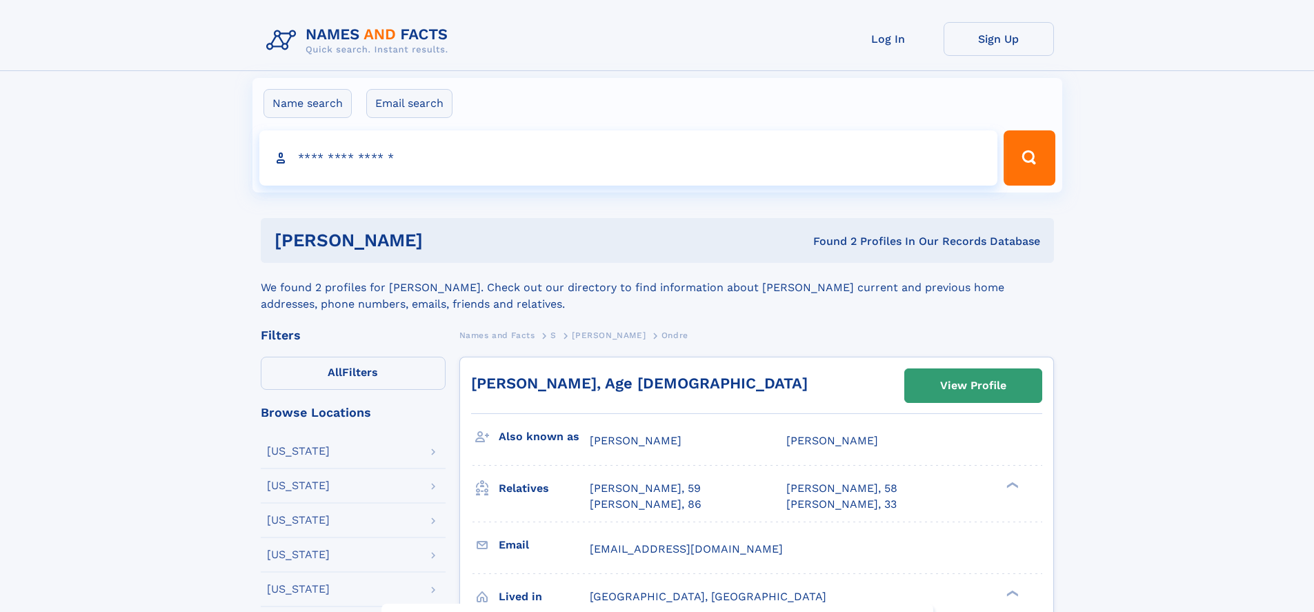 The height and width of the screenshot is (612, 1314). Describe the element at coordinates (973, 385) in the screenshot. I see `div: View Profile` at that location.